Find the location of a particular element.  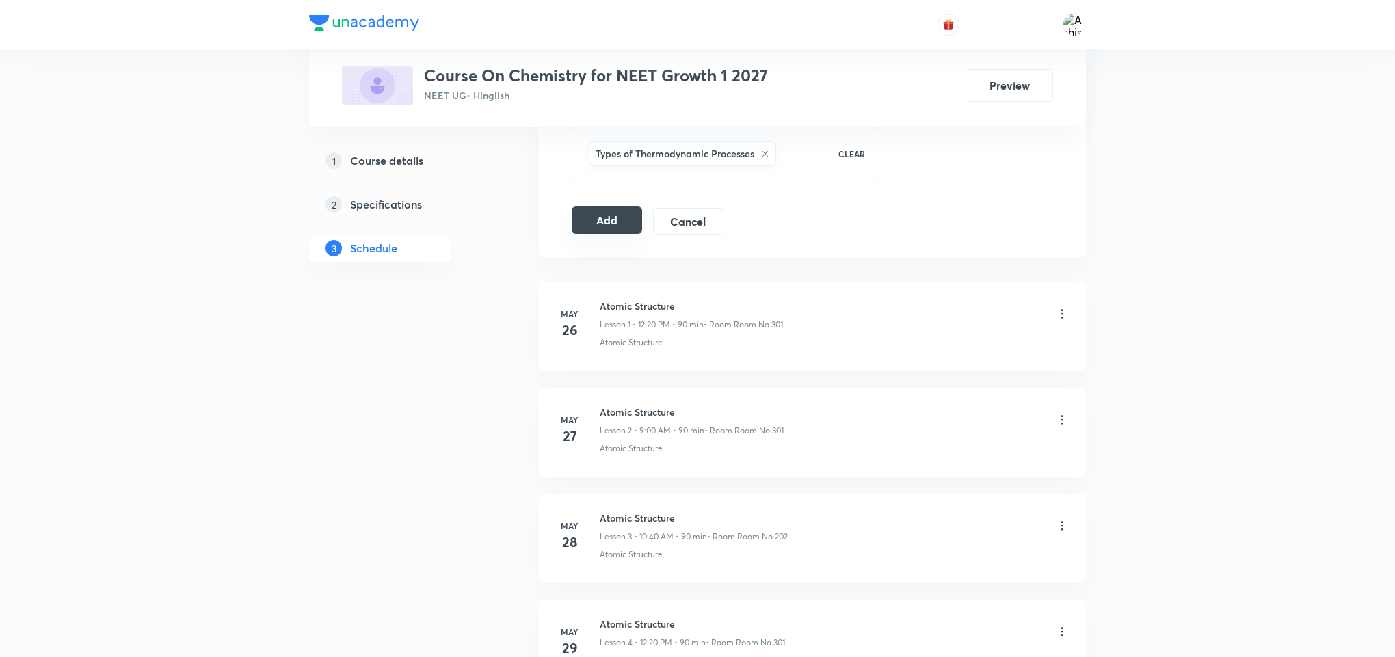

h3: Course On Chemistry for NEET Growth 1 2027 is located at coordinates (596, 75).